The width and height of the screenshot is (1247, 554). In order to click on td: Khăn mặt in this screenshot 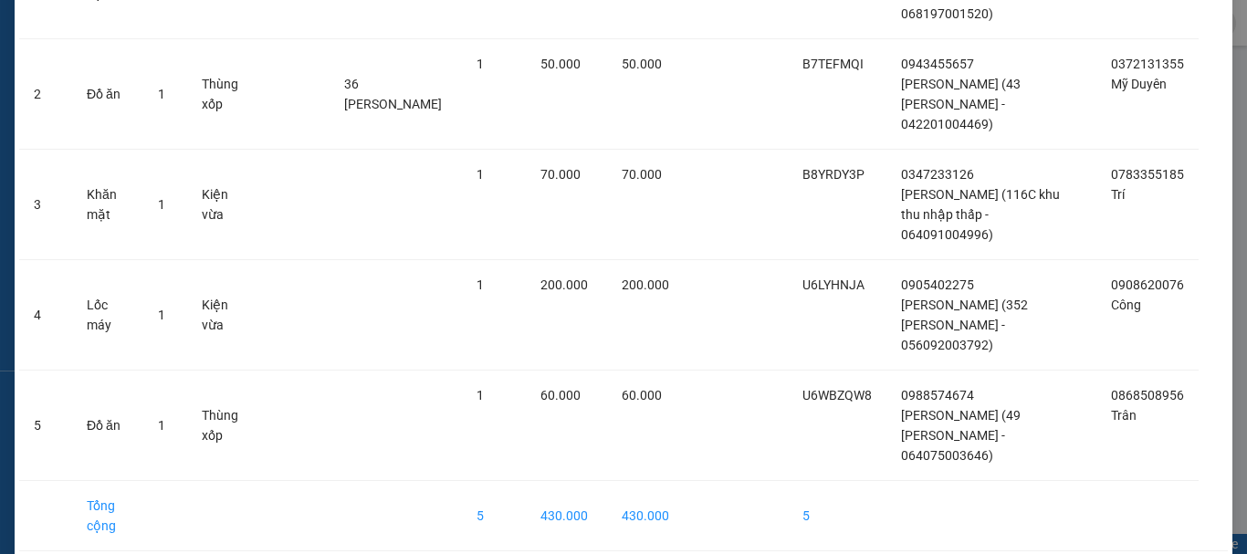, I will do `click(108, 204)`.